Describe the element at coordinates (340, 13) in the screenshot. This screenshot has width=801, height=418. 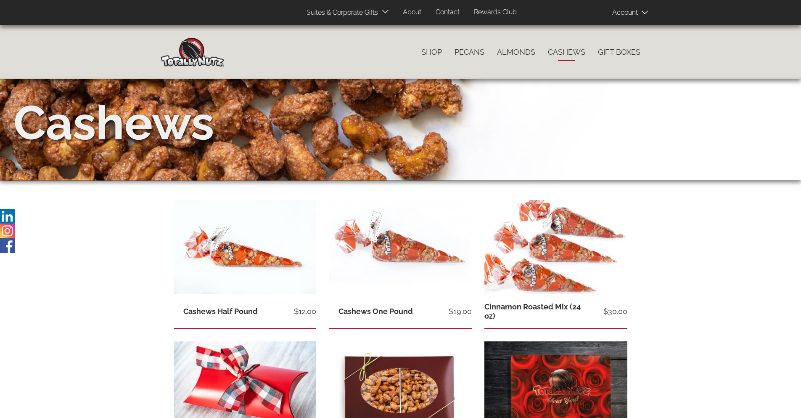
I see `a: Suites & Corporate Gifts` at that location.